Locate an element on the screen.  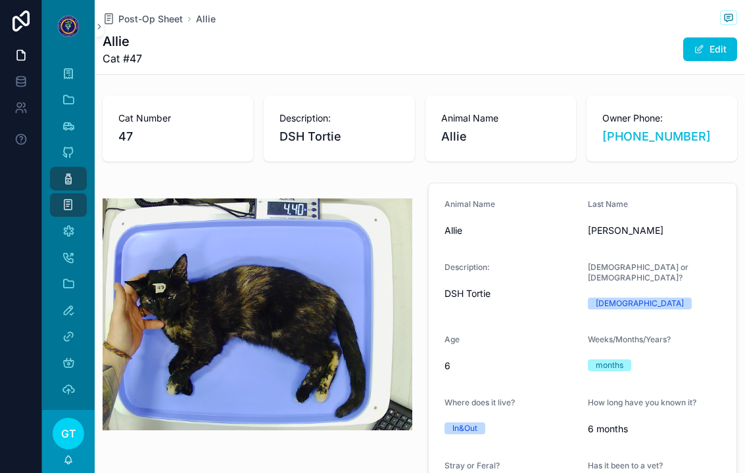
h1: Allie is located at coordinates (122, 41).